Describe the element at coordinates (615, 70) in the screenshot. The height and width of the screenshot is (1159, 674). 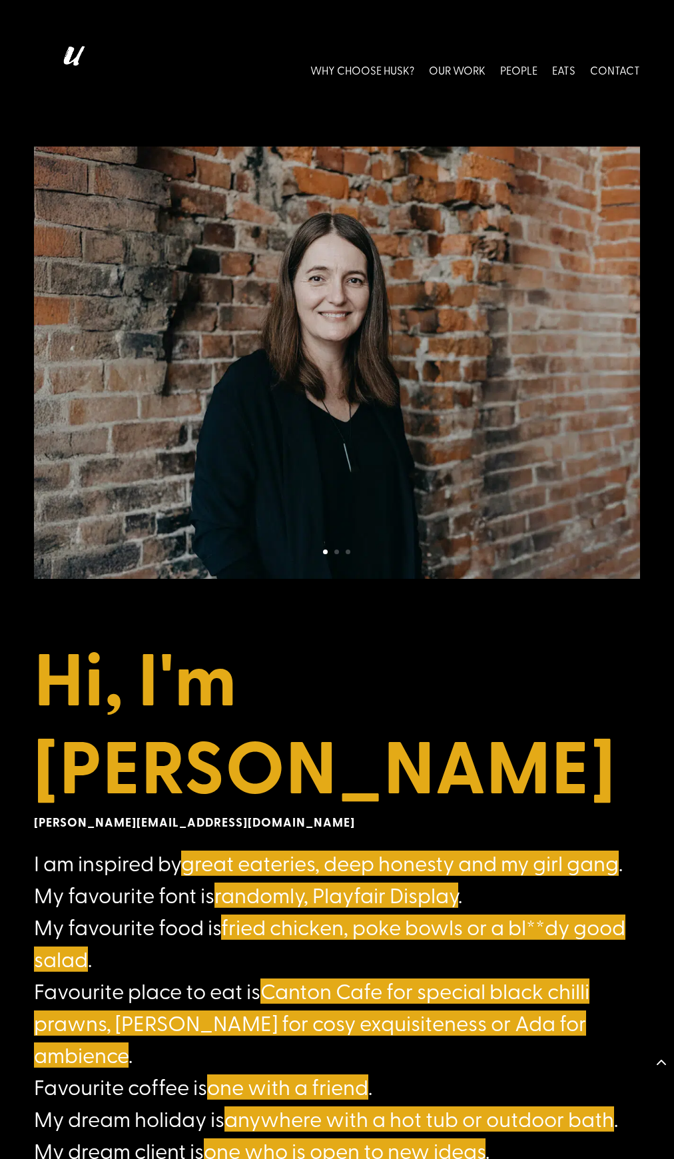
I see `a: CONTACT` at that location.